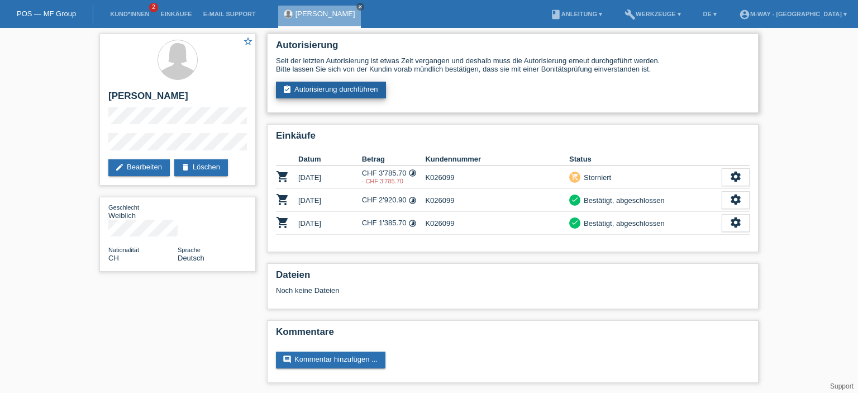  I want to click on i: delete, so click(185, 167).